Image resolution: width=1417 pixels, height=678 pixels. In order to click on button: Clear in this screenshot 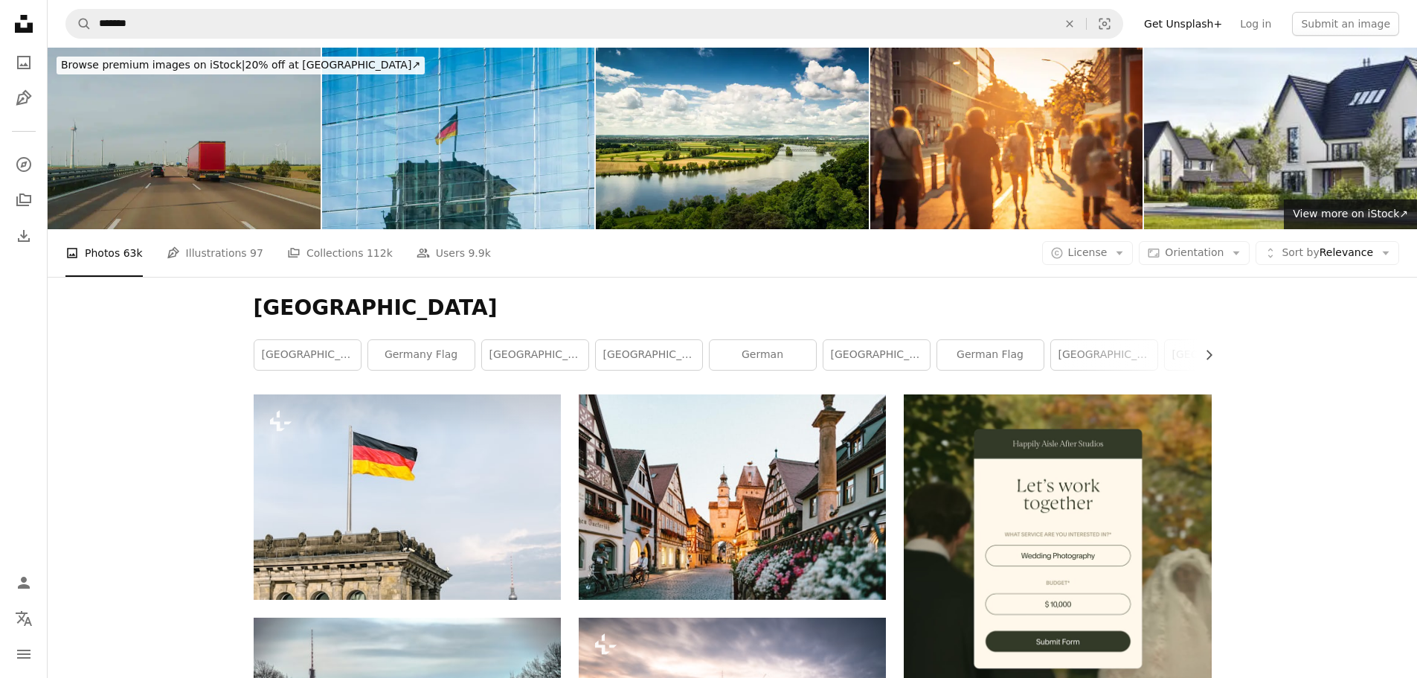, I will do `click(1070, 24)`.